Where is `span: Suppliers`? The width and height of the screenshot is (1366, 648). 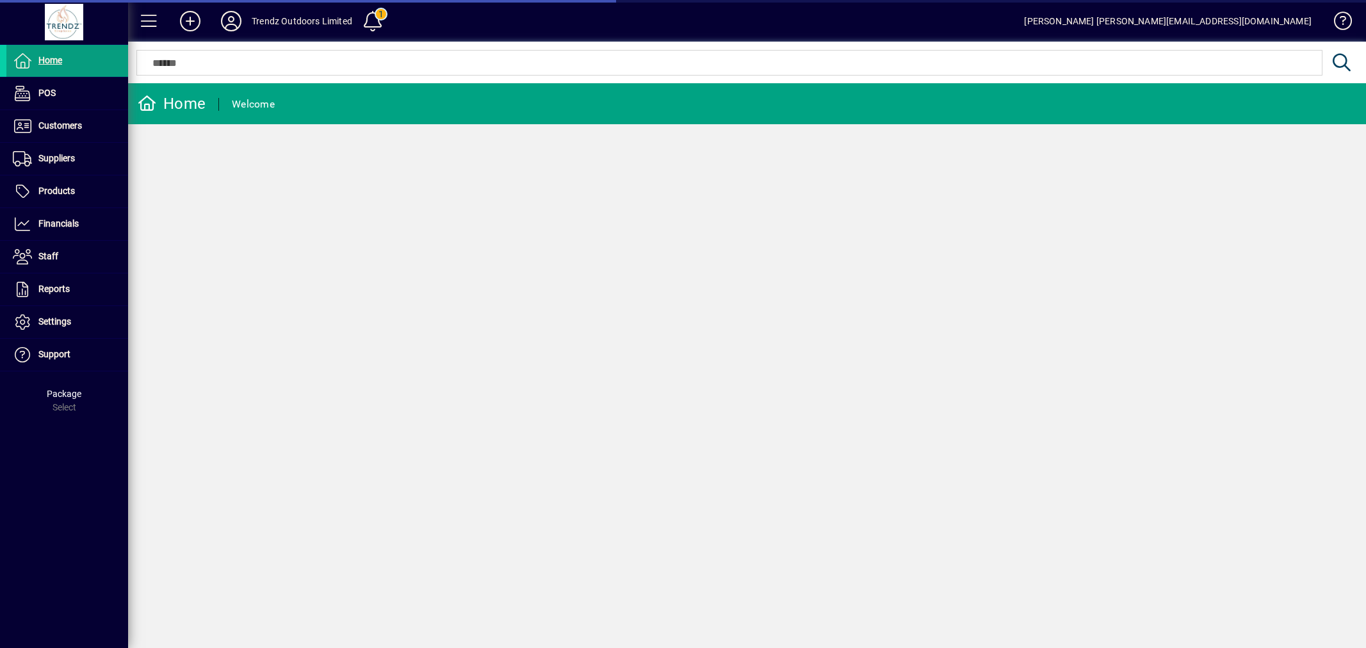
span: Suppliers is located at coordinates (56, 158).